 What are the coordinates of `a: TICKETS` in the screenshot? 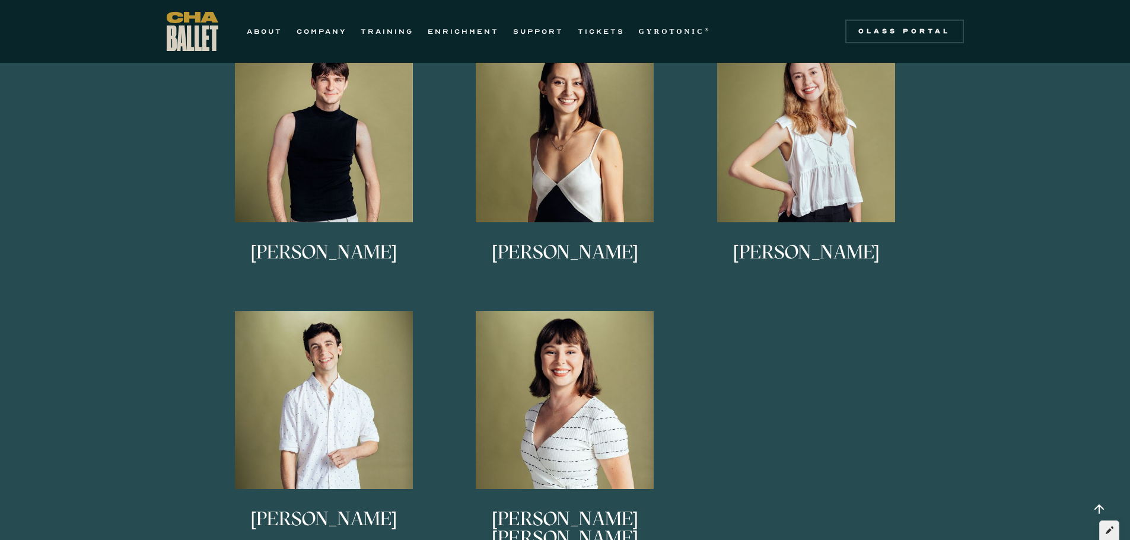 It's located at (601, 31).